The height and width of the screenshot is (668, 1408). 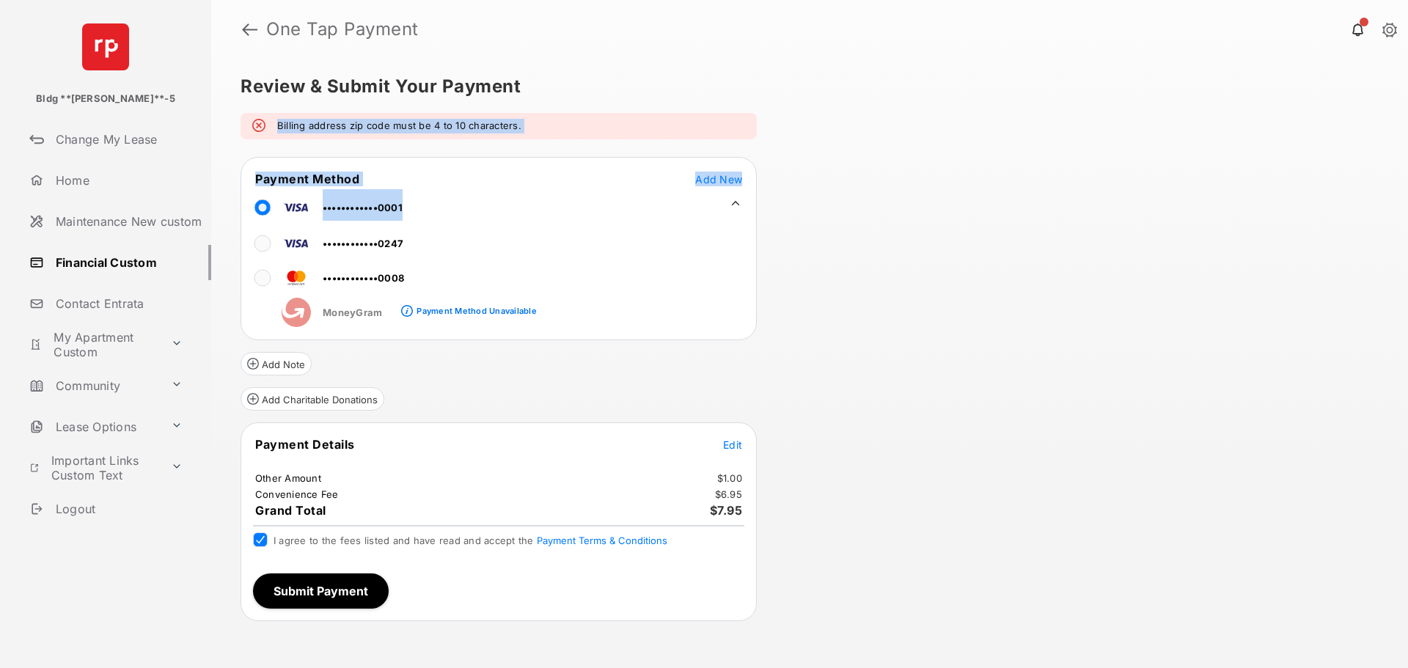 I want to click on button: I agree to the fees listed and have read and accept the, so click(x=602, y=540).